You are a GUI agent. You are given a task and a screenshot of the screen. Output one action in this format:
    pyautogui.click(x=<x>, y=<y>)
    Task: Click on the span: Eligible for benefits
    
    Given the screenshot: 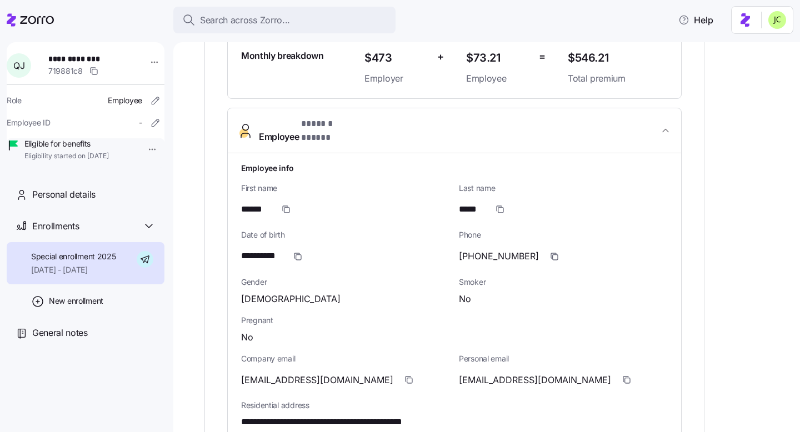 What is the action you would take?
    pyautogui.click(x=67, y=144)
    